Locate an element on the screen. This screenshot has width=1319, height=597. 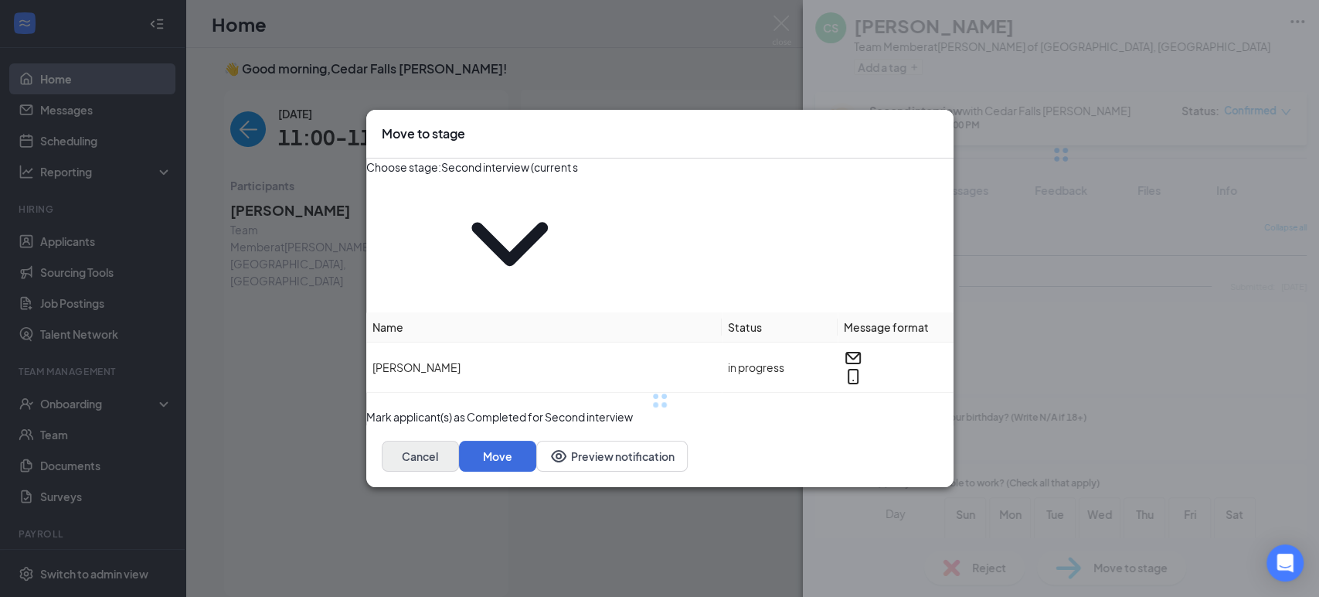
th: Name is located at coordinates (544, 327).